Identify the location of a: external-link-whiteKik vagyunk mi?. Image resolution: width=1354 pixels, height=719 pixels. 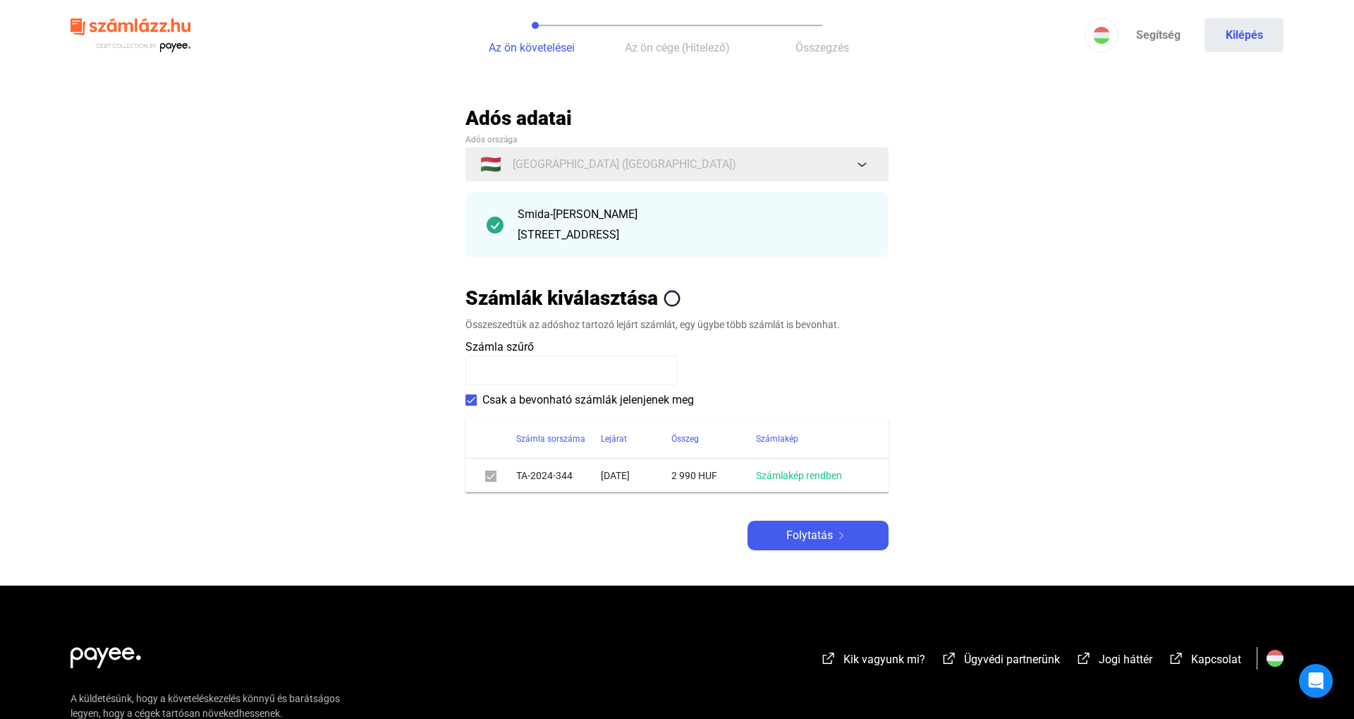
(872, 661).